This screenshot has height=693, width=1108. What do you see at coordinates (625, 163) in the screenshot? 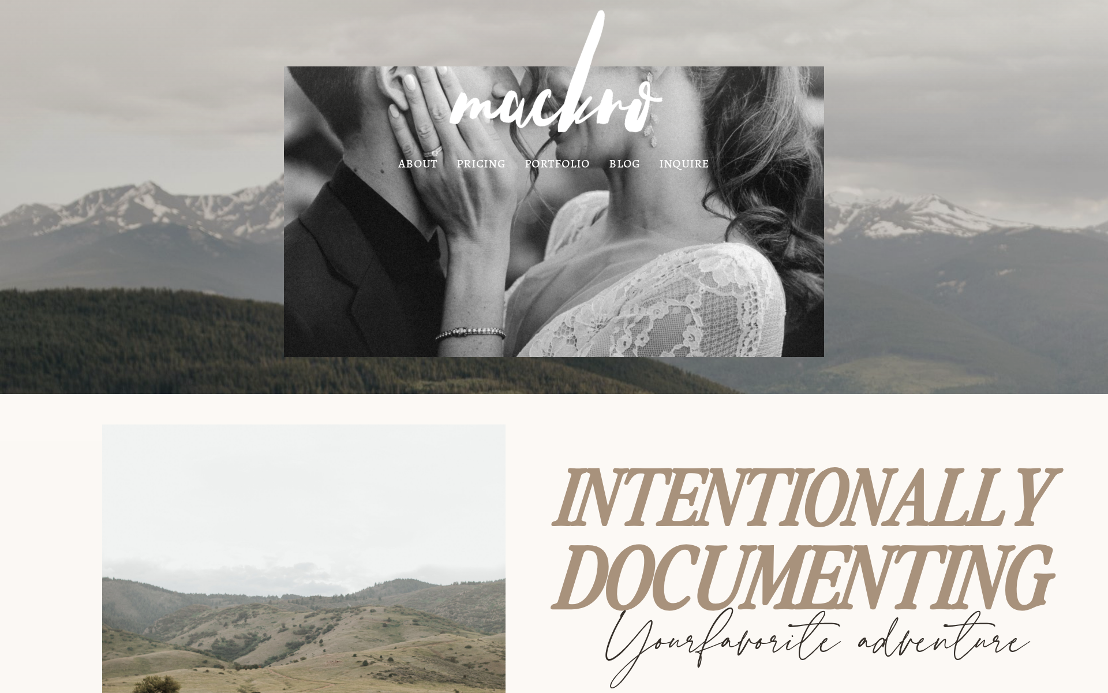
I see `a: blog` at bounding box center [625, 163].